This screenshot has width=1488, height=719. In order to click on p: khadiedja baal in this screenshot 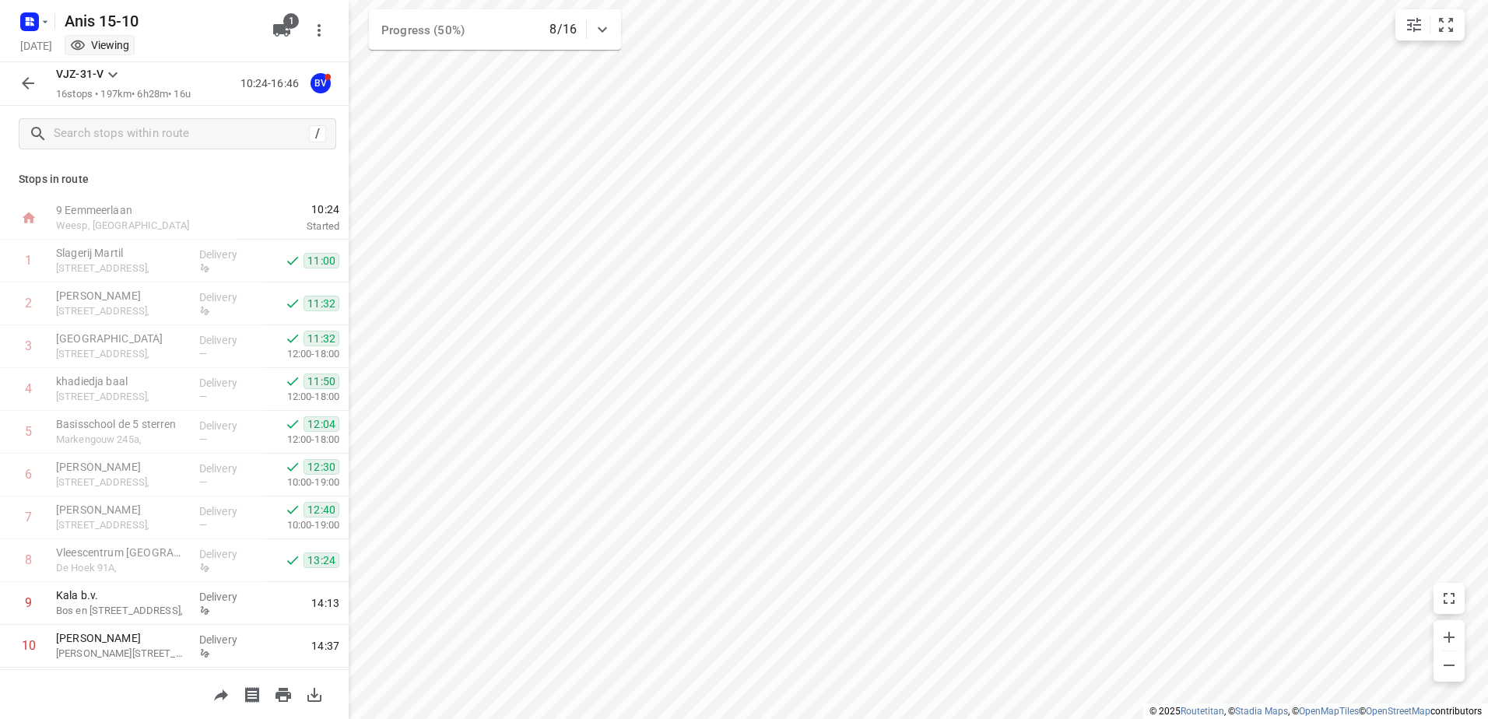, I will do `click(121, 381)`.